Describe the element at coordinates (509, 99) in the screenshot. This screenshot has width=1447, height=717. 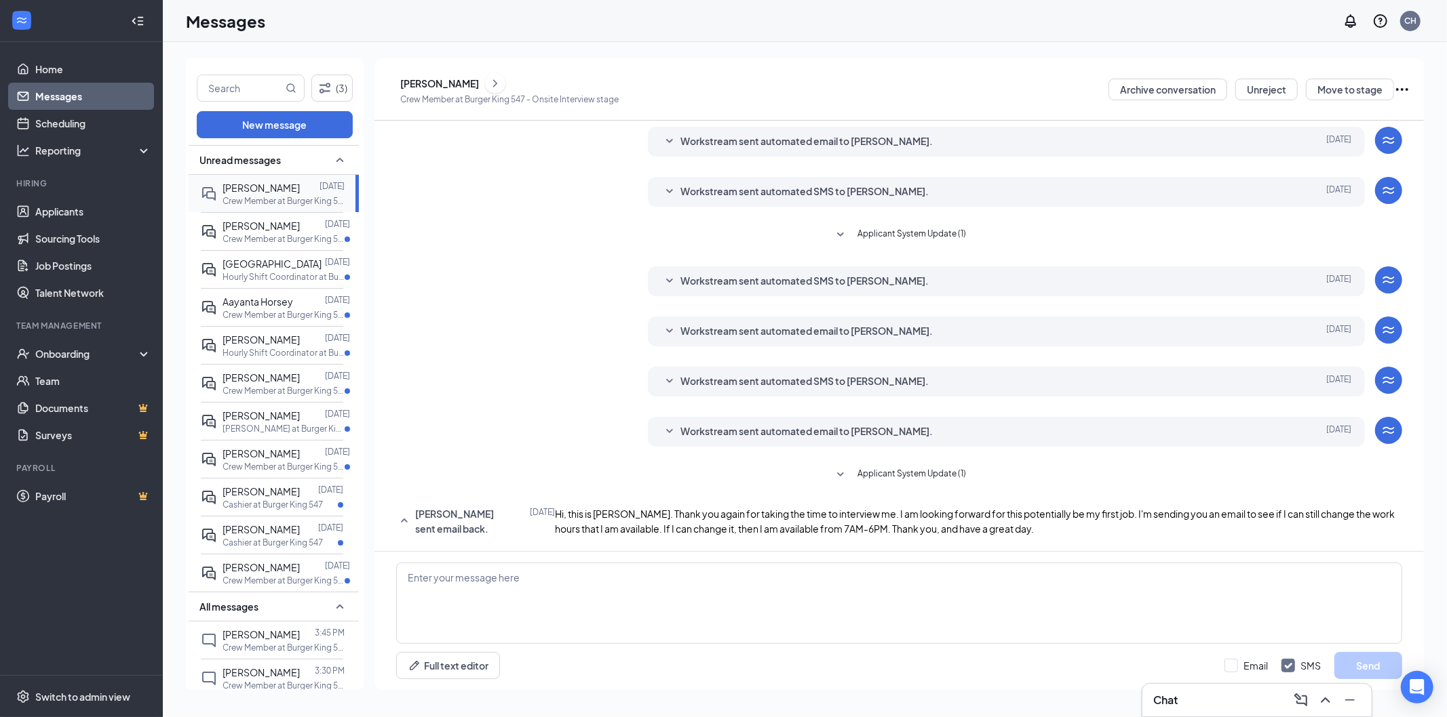
I see `p: Crew Member at Burger King 547 - Onsite Interview stage` at that location.